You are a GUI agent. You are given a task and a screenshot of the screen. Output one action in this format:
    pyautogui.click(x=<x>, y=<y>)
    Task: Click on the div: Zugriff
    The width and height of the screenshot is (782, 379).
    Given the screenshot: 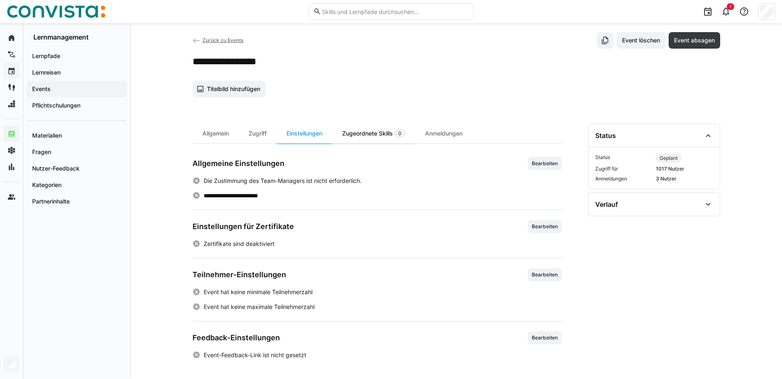 What is the action you would take?
    pyautogui.click(x=258, y=134)
    